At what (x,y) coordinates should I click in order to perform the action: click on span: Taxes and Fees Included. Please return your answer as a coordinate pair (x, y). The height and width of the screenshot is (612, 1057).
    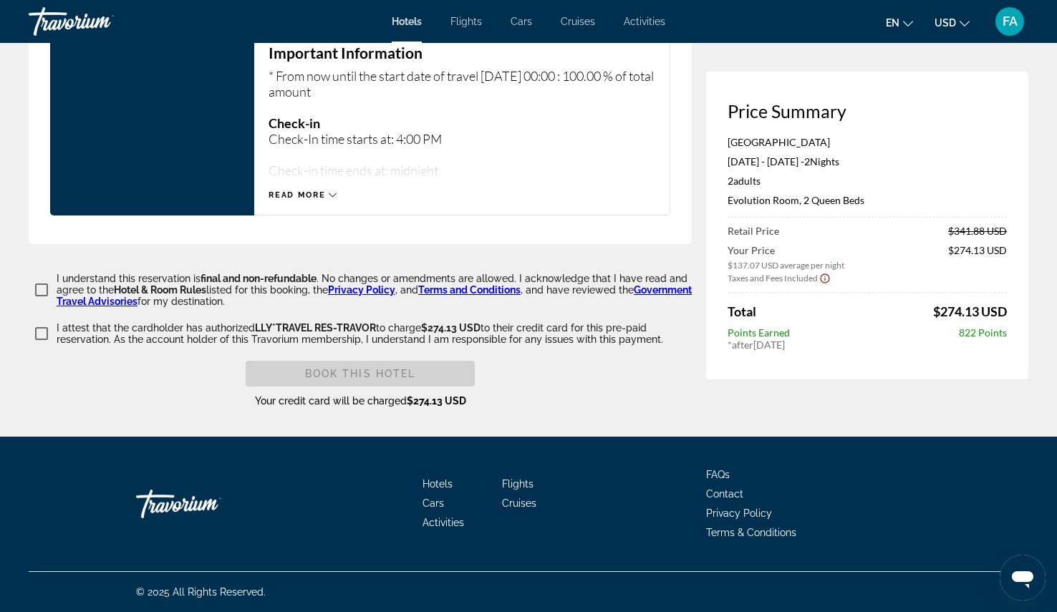
    Looking at the image, I should click on (773, 278).